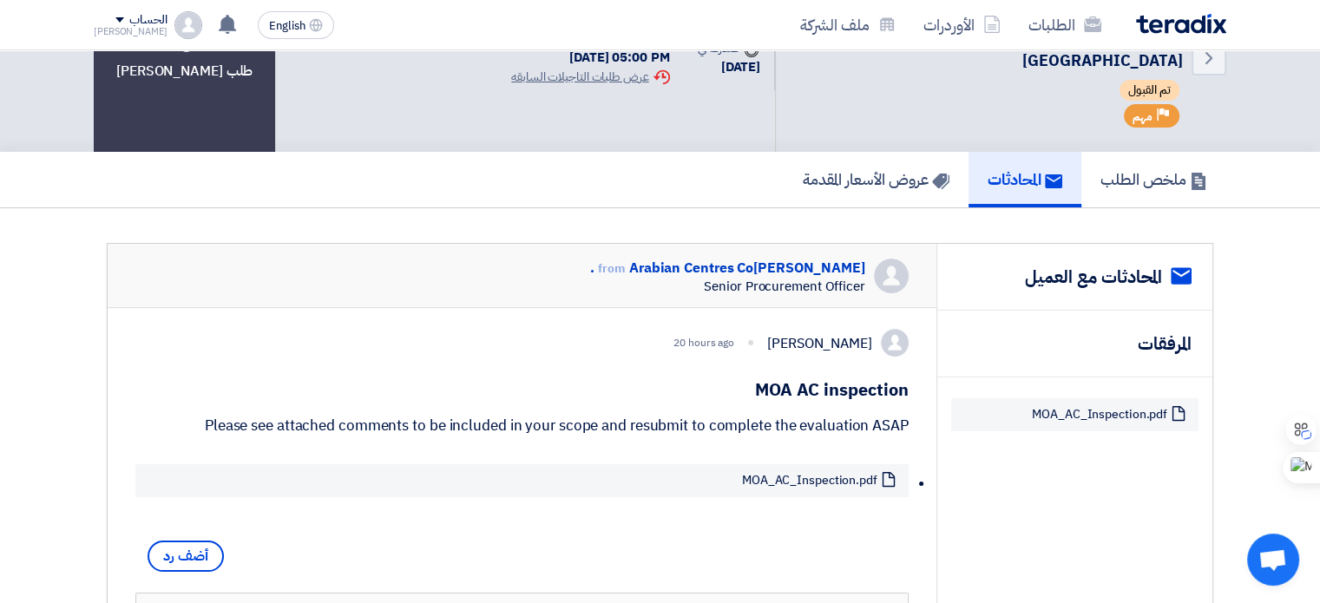  What do you see at coordinates (1154, 180) in the screenshot?
I see `a: ملخص الطلب` at bounding box center [1154, 180].